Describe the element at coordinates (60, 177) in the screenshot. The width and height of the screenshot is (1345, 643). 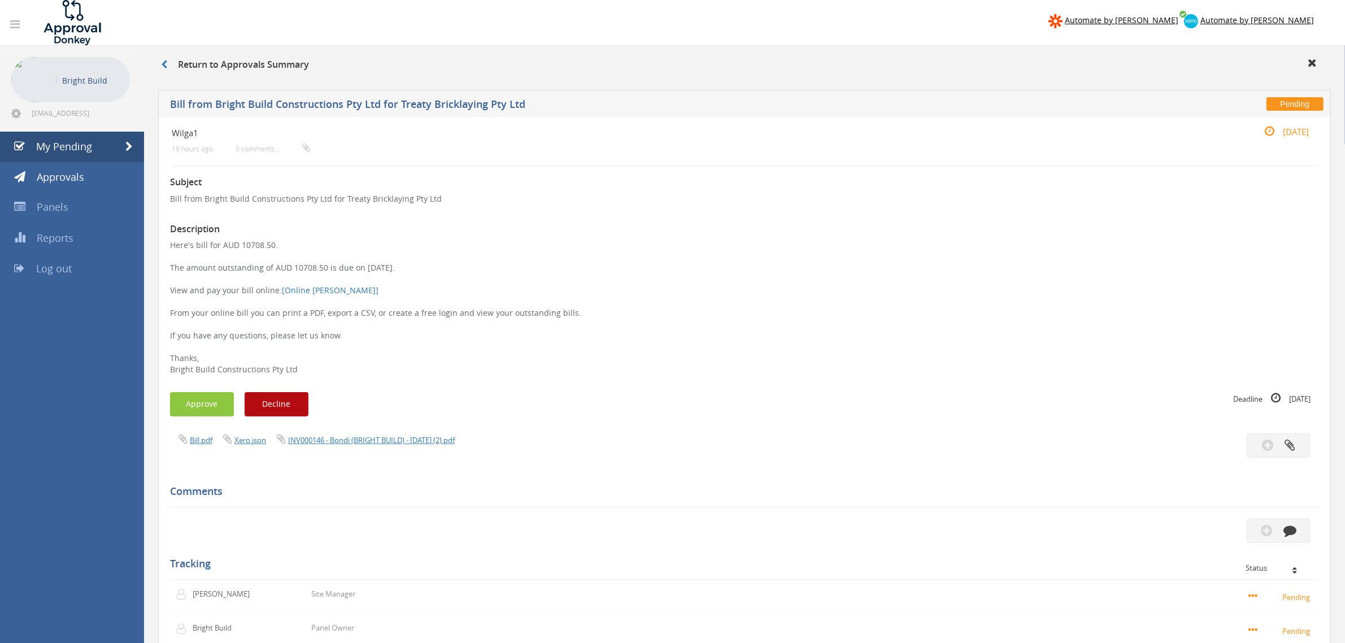
I see `span: Approvals` at that location.